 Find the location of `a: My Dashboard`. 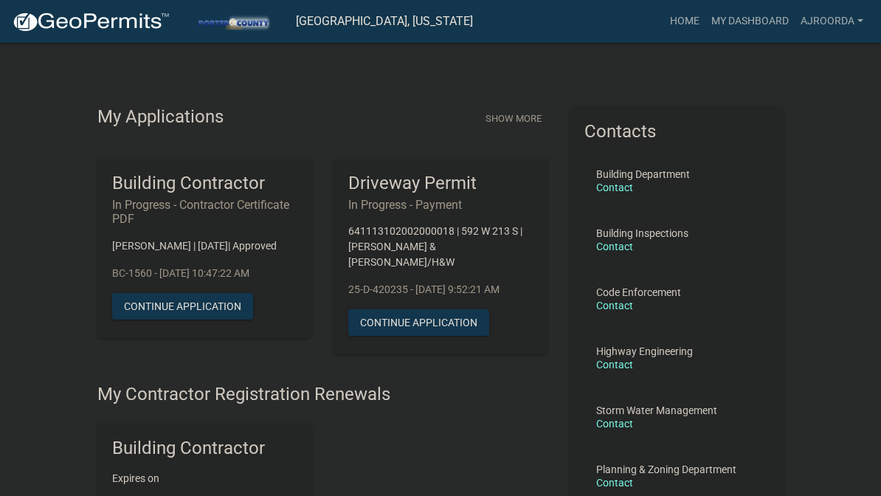

a: My Dashboard is located at coordinates (750, 21).